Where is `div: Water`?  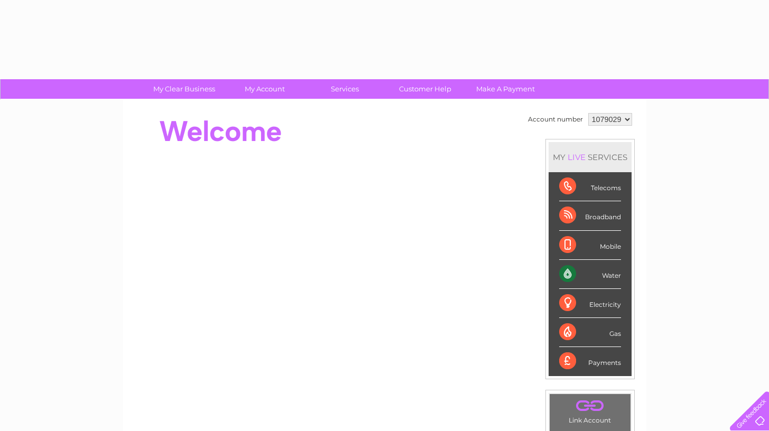 div: Water is located at coordinates (590, 274).